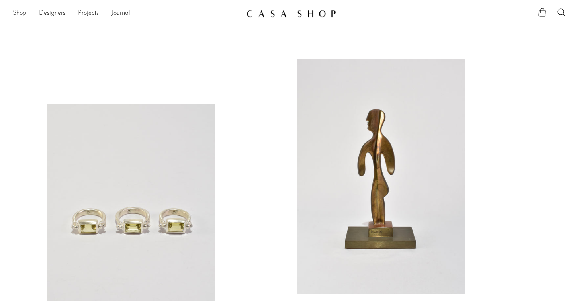 The width and height of the screenshot is (579, 301). Describe the element at coordinates (52, 14) in the screenshot. I see `a: Designers` at that location.